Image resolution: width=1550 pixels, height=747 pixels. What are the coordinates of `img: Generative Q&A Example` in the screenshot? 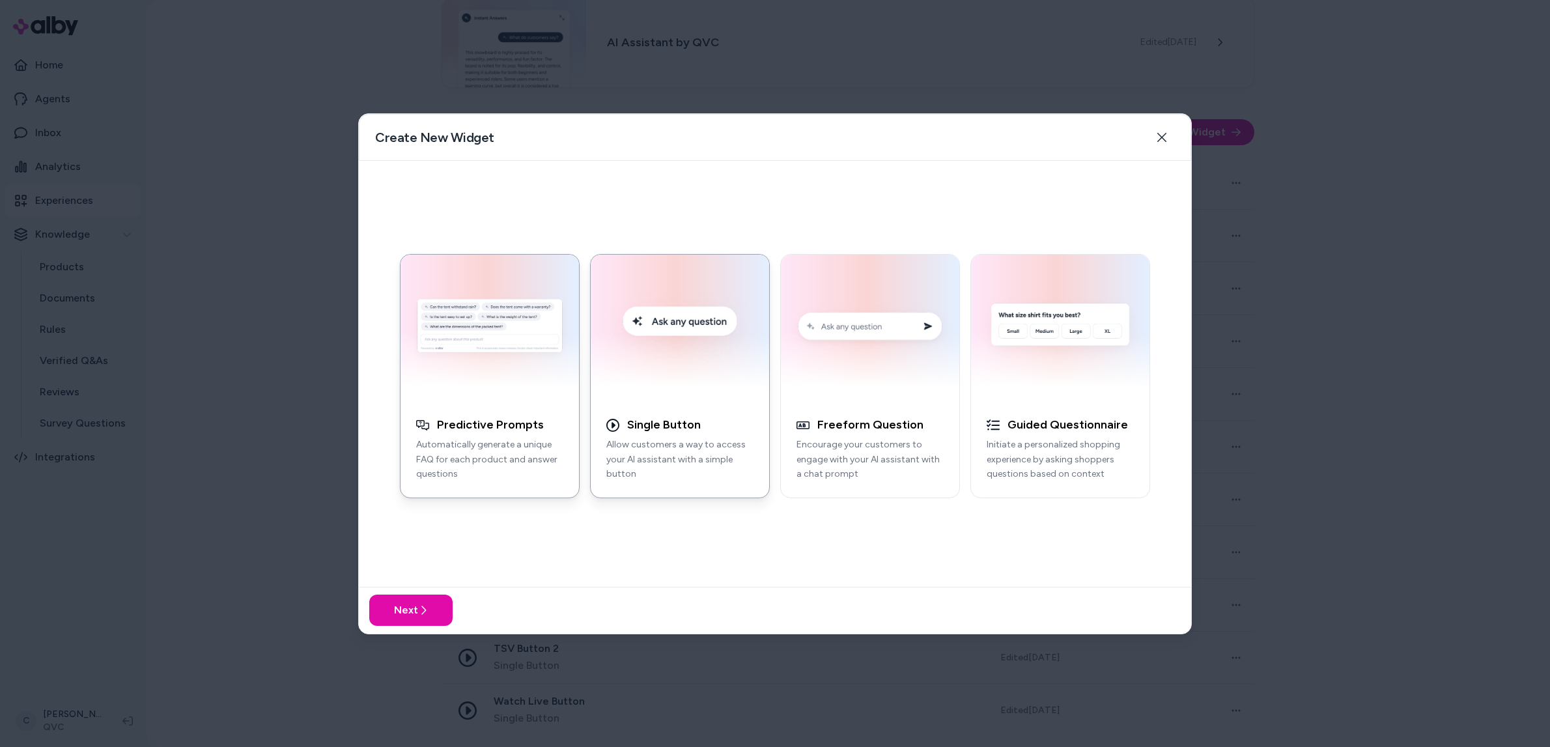 It's located at (490, 328).